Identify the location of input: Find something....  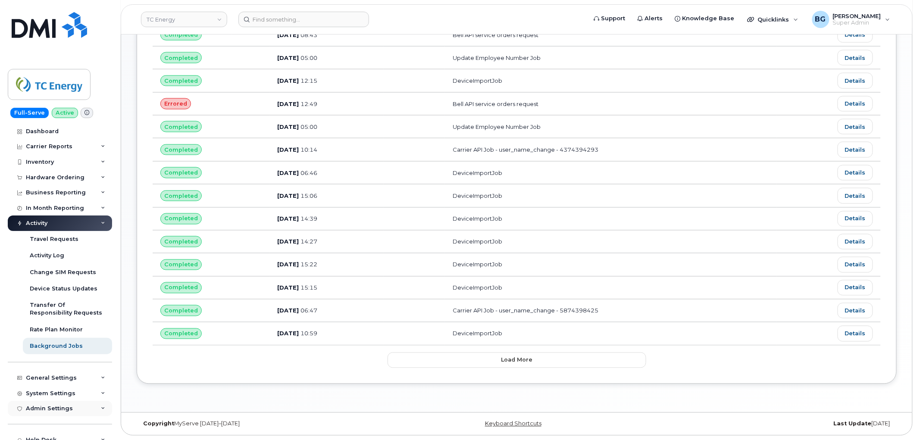
(303, 19).